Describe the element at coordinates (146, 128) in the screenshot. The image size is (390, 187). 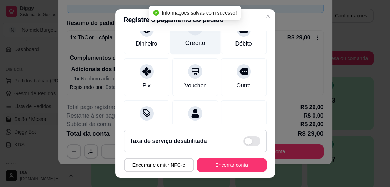
I see `div: Desconto` at that location.